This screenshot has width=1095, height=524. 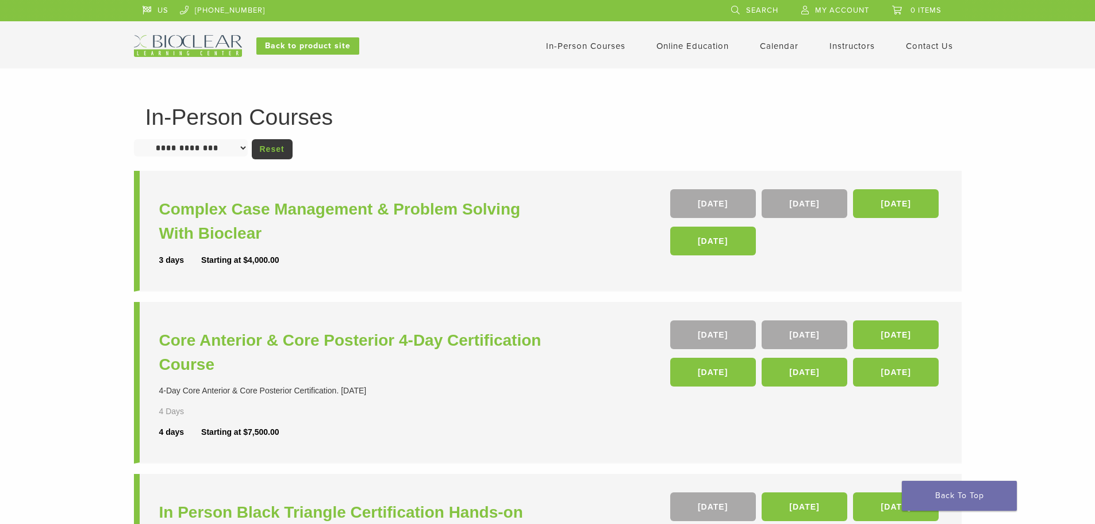 I want to click on a: Core Anterior & Core Posterior 4-Day Certification Course, so click(x=355, y=352).